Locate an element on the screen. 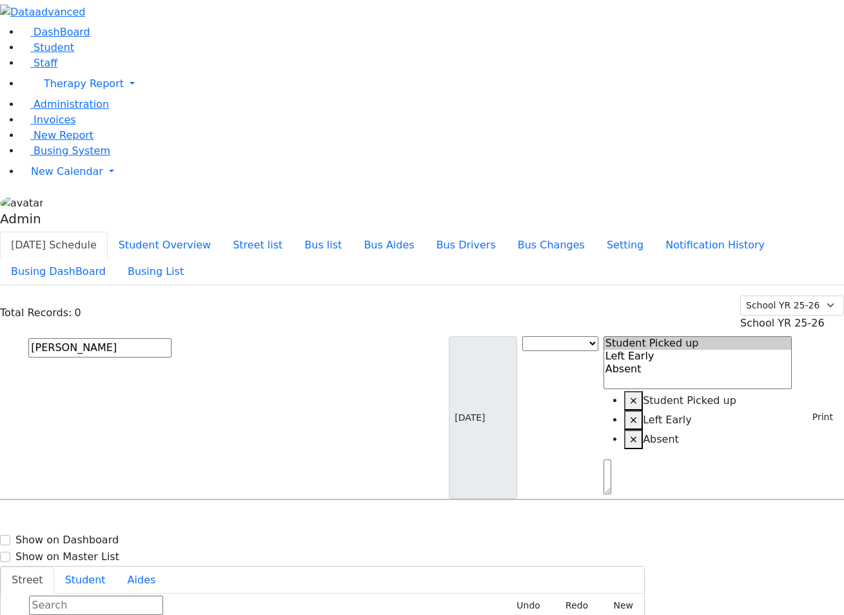 The width and height of the screenshot is (844, 615). span: Left Early is located at coordinates (667, 419).